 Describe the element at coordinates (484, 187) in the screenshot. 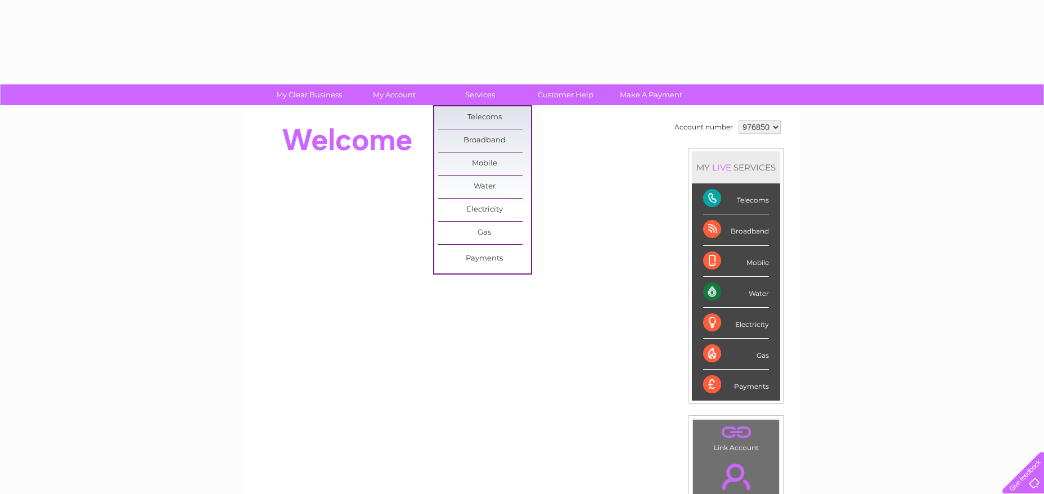

I see `a: Water` at that location.